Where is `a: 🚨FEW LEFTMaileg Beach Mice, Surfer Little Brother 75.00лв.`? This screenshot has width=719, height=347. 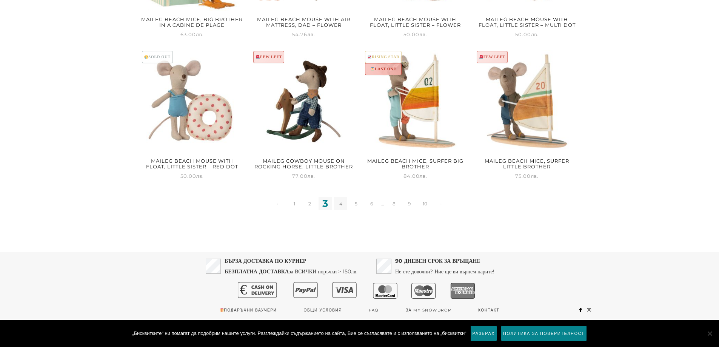 a: 🚨FEW LEFTMaileg Beach Mice, Surfer Little Brother 75.00лв. is located at coordinates (527, 115).